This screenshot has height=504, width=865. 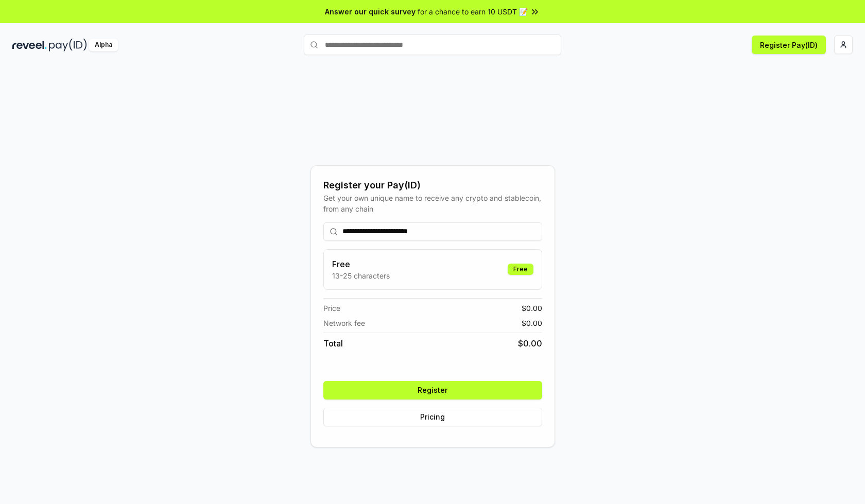 I want to click on div: Register your Pay(ID), so click(x=432, y=185).